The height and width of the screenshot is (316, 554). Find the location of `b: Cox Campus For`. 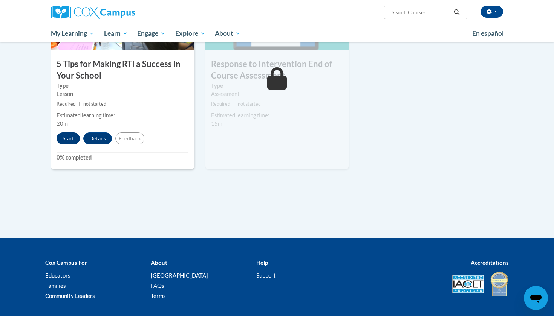

b: Cox Campus For is located at coordinates (66, 263).